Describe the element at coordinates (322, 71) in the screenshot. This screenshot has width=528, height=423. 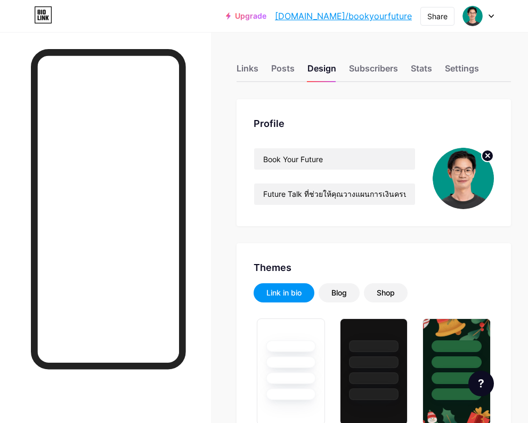
I see `div: Design` at that location.